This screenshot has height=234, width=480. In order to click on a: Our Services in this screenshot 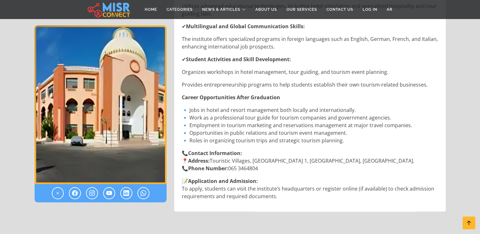, I will do `click(302, 10)`.